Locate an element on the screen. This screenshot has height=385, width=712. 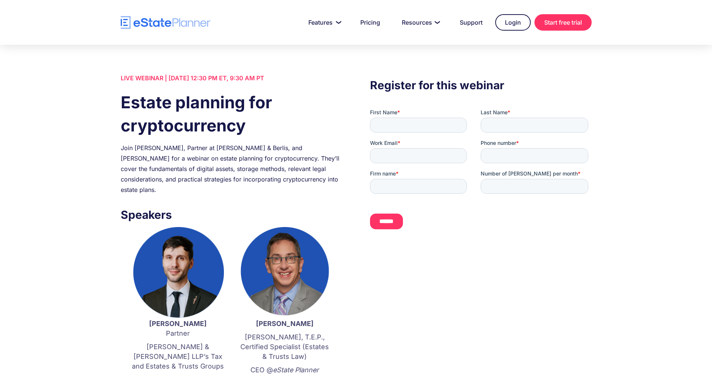
a: Resources is located at coordinates (419, 22).